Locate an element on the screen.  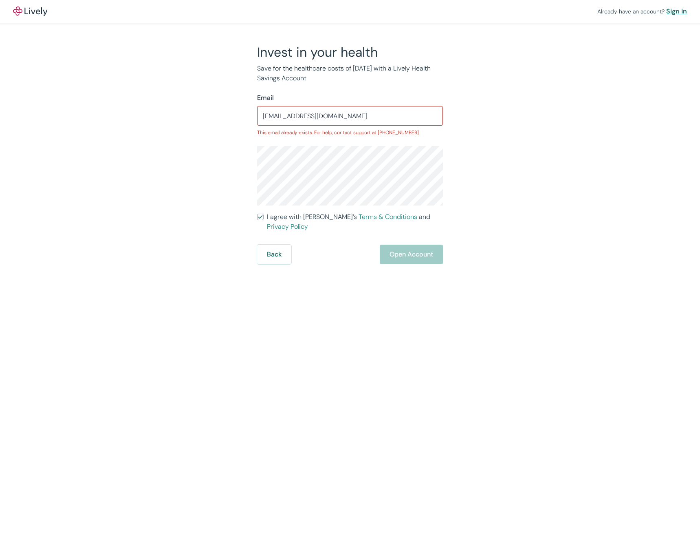
a: Terms & Conditions is located at coordinates (388, 216).